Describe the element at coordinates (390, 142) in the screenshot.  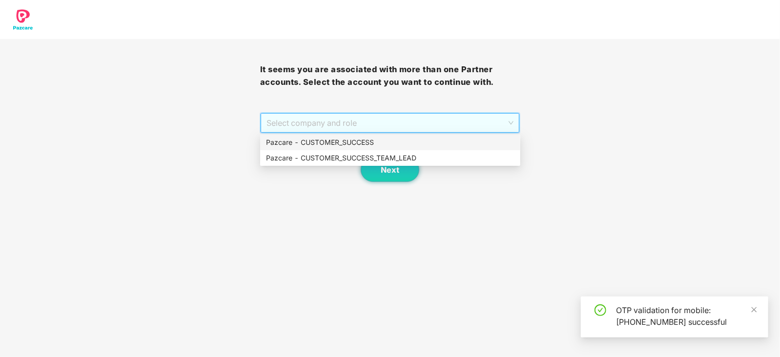
I see `div: Pazcare - CUSTOMER_SUCCESS` at that location.